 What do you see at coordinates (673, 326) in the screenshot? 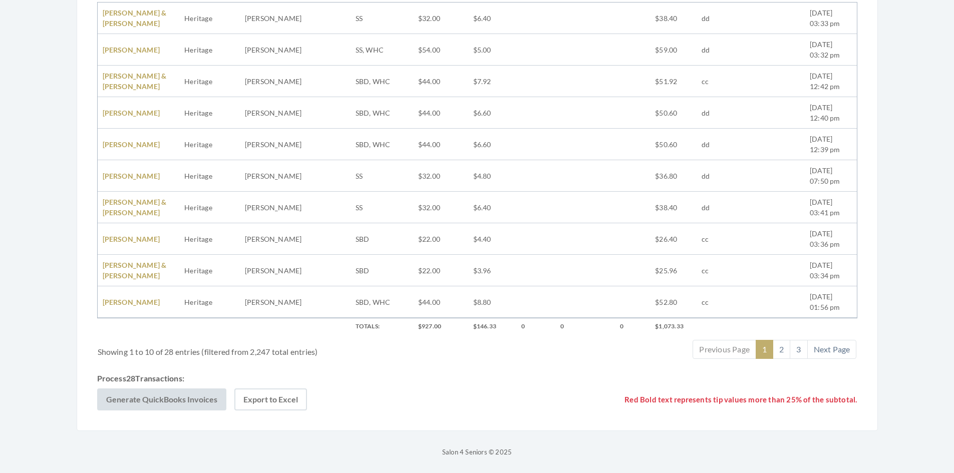
I see `th: $1,073.33` at bounding box center [673, 326].